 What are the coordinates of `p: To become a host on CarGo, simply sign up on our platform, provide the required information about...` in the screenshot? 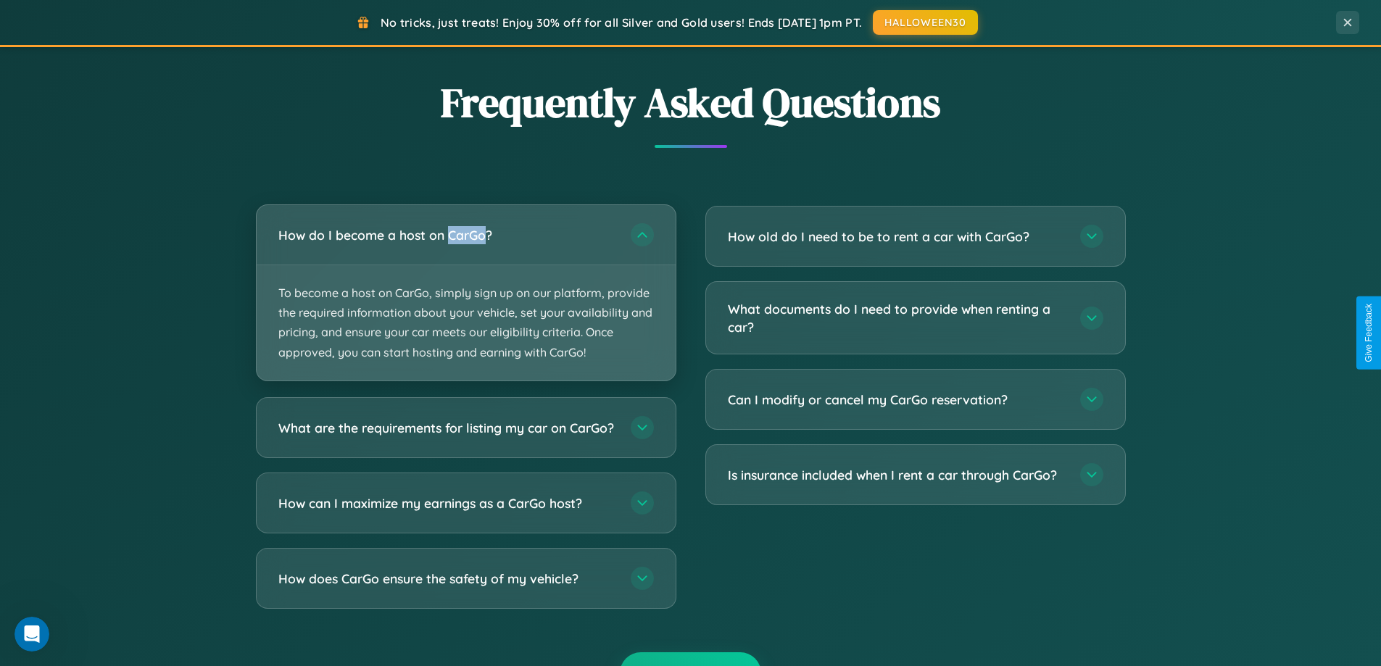 It's located at (466, 323).